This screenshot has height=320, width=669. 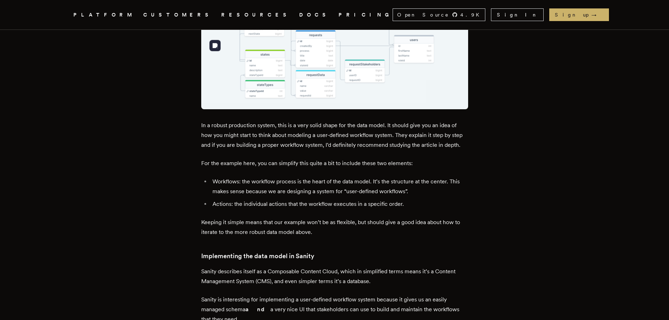 I want to click on p: Sanity describes itself as a Composable Content Cloud, which in simplified terms means it’s a Con..., so click(x=335, y=276).